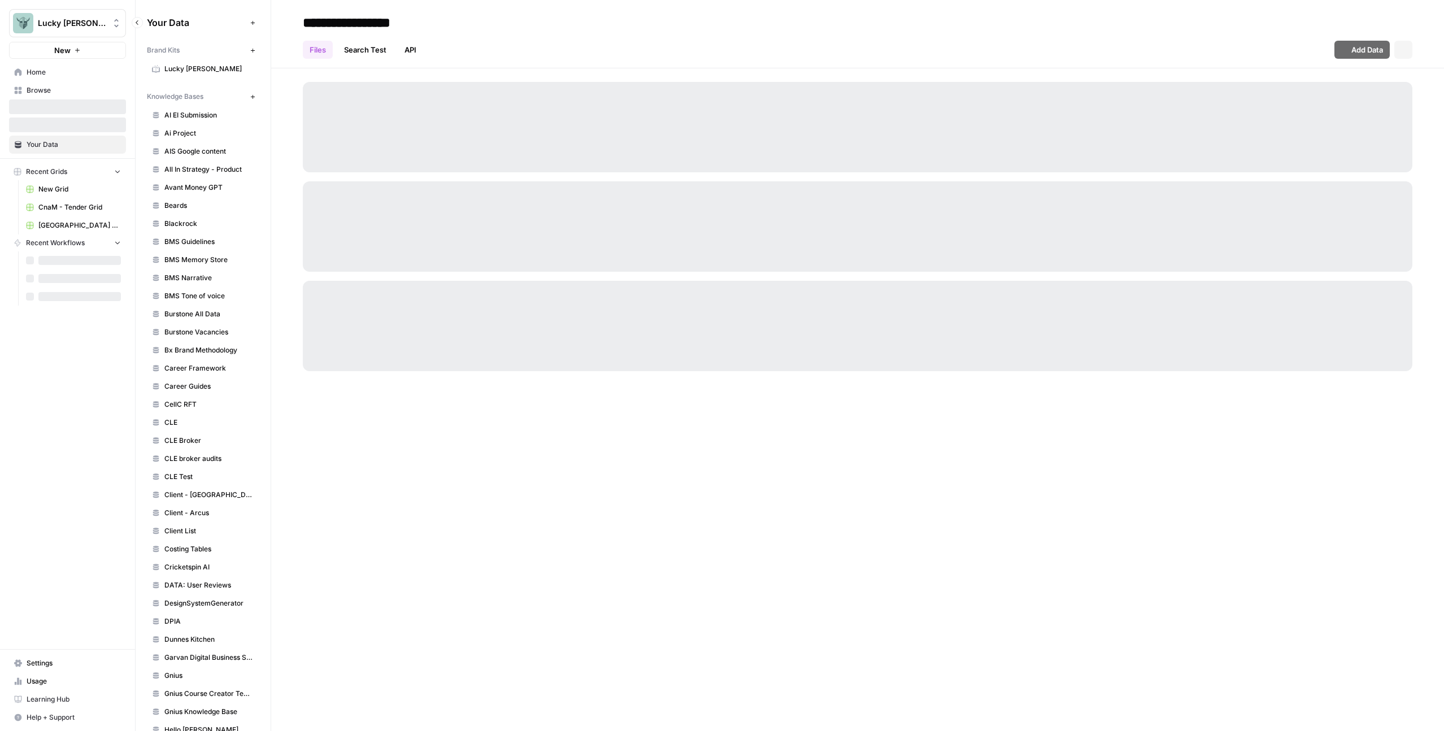 This screenshot has height=731, width=1444. Describe the element at coordinates (209, 404) in the screenshot. I see `span: CellC RFT` at that location.